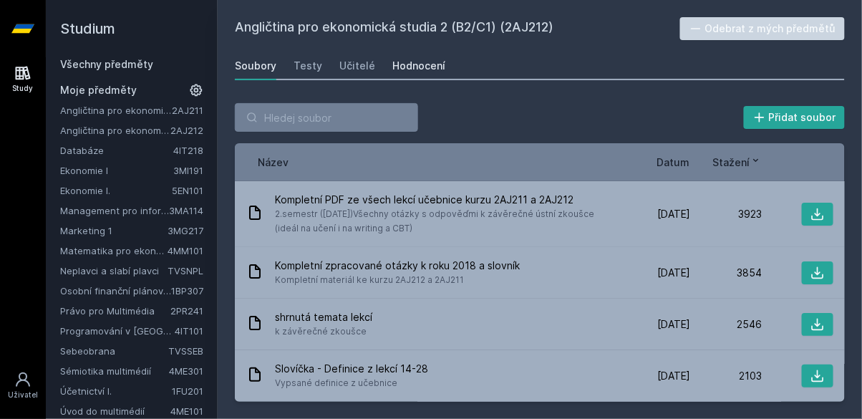 This screenshot has width=862, height=419. What do you see at coordinates (114, 231) in the screenshot?
I see `a: Marketing 1` at bounding box center [114, 231].